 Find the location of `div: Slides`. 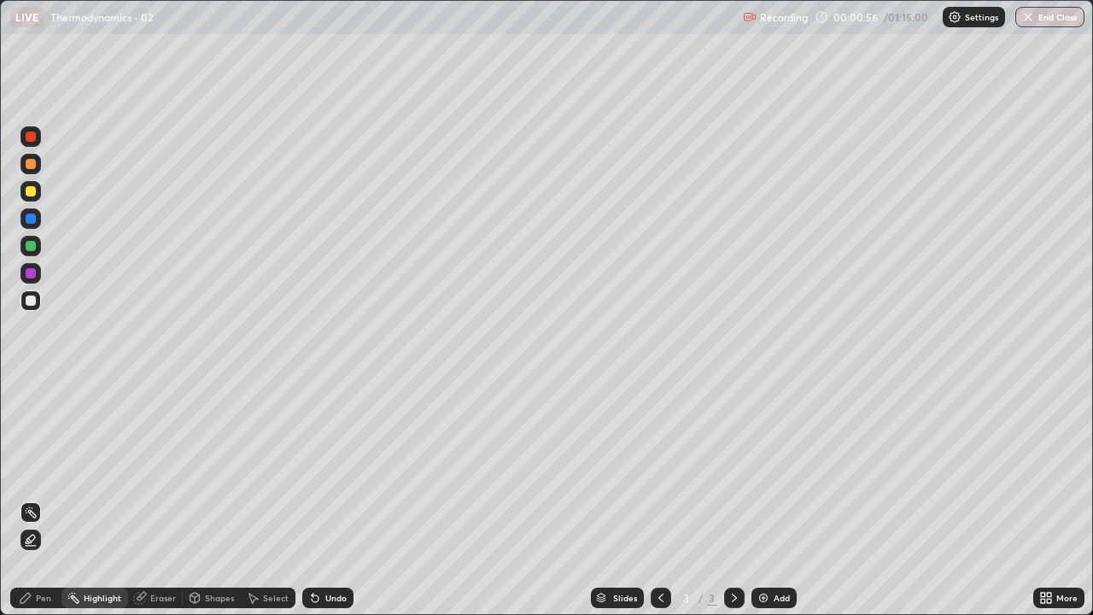

div: Slides is located at coordinates (625, 598).